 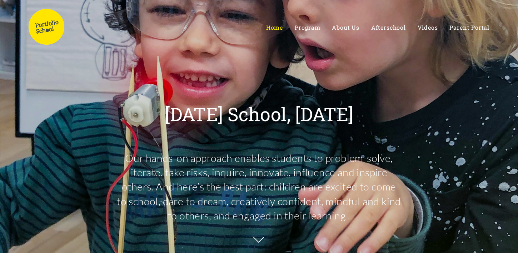 What do you see at coordinates (274, 27) in the screenshot?
I see `a: Home` at bounding box center [274, 27].